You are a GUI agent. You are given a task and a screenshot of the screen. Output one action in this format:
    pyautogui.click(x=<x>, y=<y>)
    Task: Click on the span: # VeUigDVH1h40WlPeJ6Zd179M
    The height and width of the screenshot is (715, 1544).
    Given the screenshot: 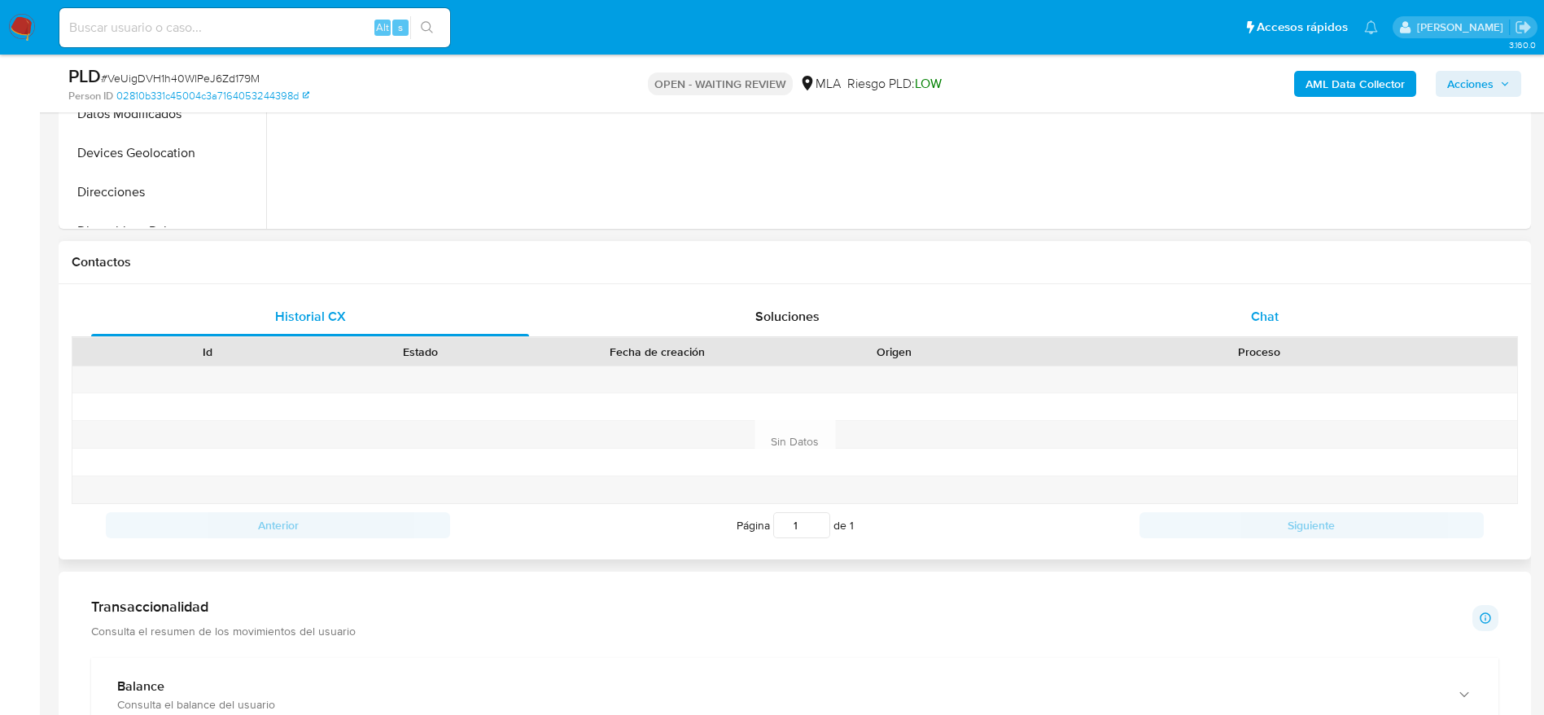 What is the action you would take?
    pyautogui.click(x=180, y=78)
    